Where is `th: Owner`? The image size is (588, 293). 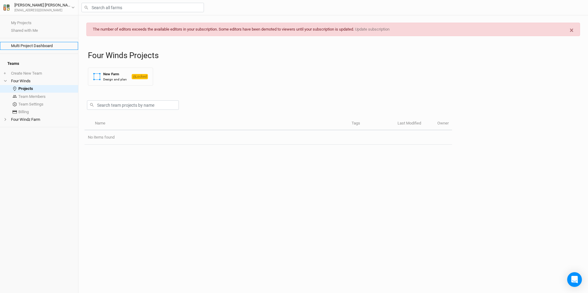 th: Owner is located at coordinates (443, 124).